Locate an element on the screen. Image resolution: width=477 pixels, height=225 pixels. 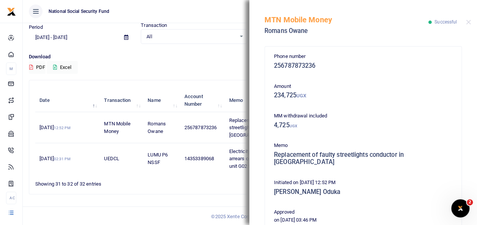
span: 2 is located at coordinates (470, 203).